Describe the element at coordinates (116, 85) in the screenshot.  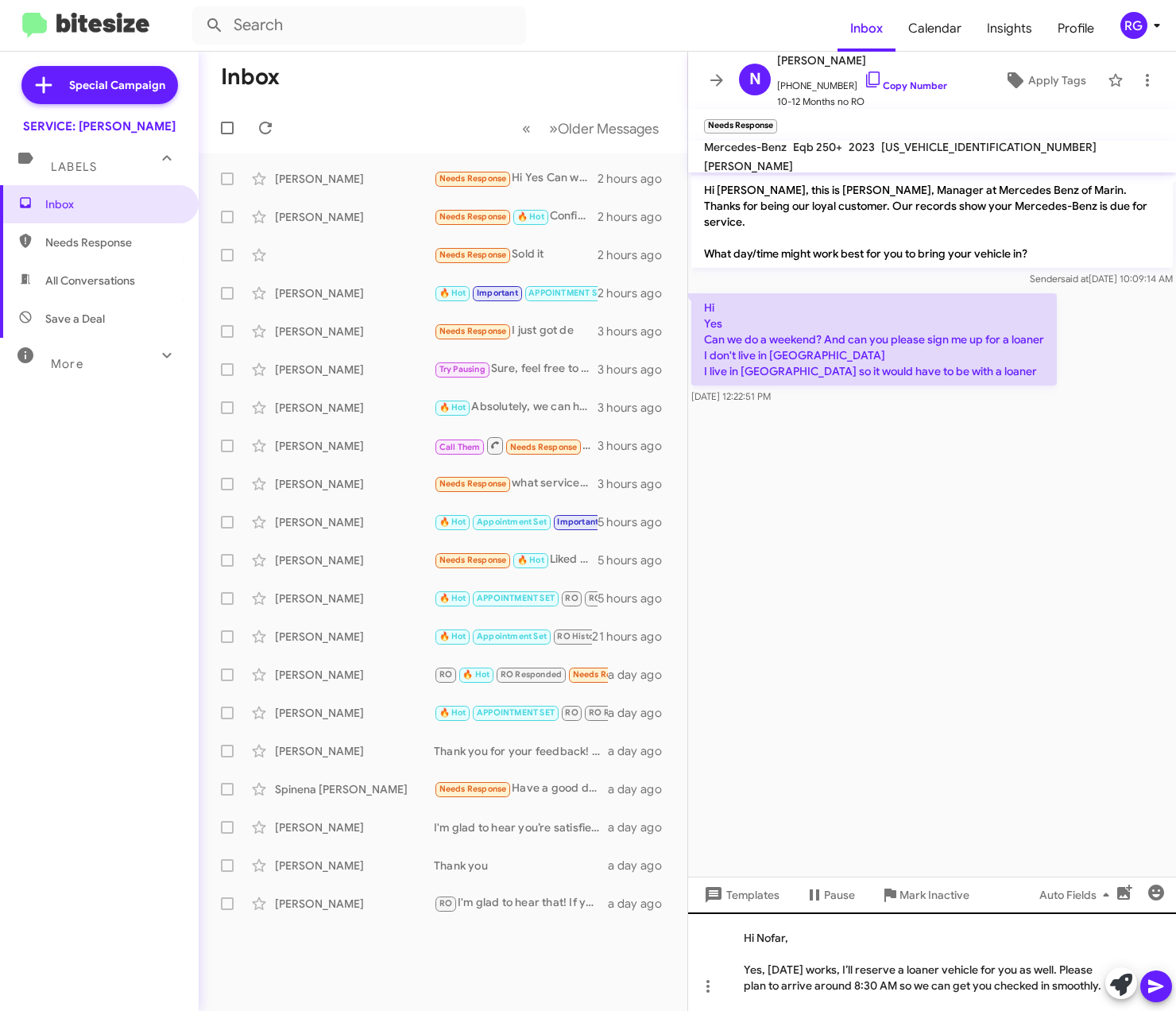
I see `span: Special Campaign` at that location.